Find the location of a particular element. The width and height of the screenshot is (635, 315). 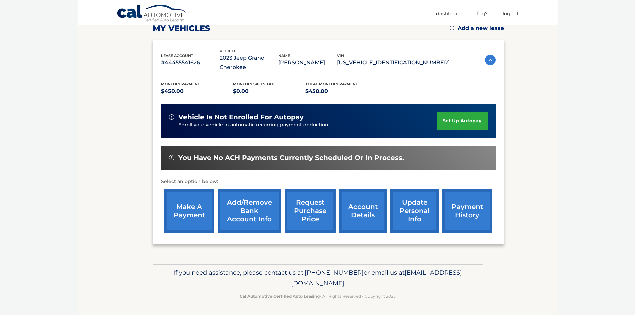

a: Add a new lease is located at coordinates (476, 28).